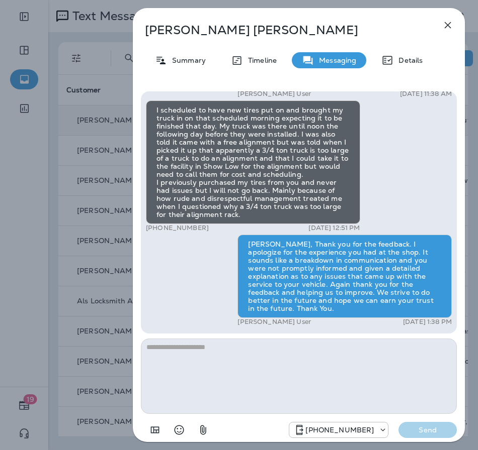 The image size is (478, 450). Describe the element at coordinates (338, 430) in the screenshot. I see `div: +1 (928) 232-1970` at that location.